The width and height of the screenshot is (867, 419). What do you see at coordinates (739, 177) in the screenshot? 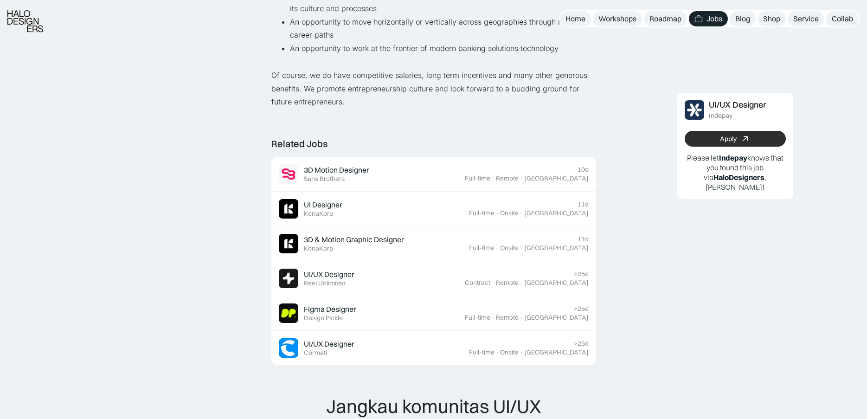
I see `b: HaloDesigners` at bounding box center [739, 177].